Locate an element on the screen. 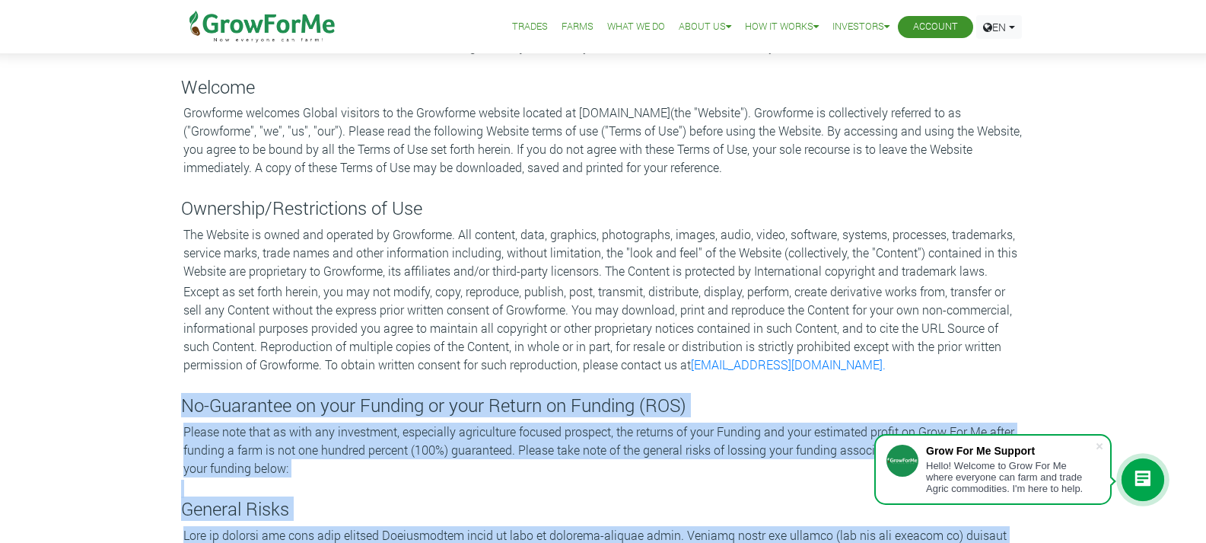 This screenshot has height=543, width=1206. a: About Us is located at coordinates (705, 27).